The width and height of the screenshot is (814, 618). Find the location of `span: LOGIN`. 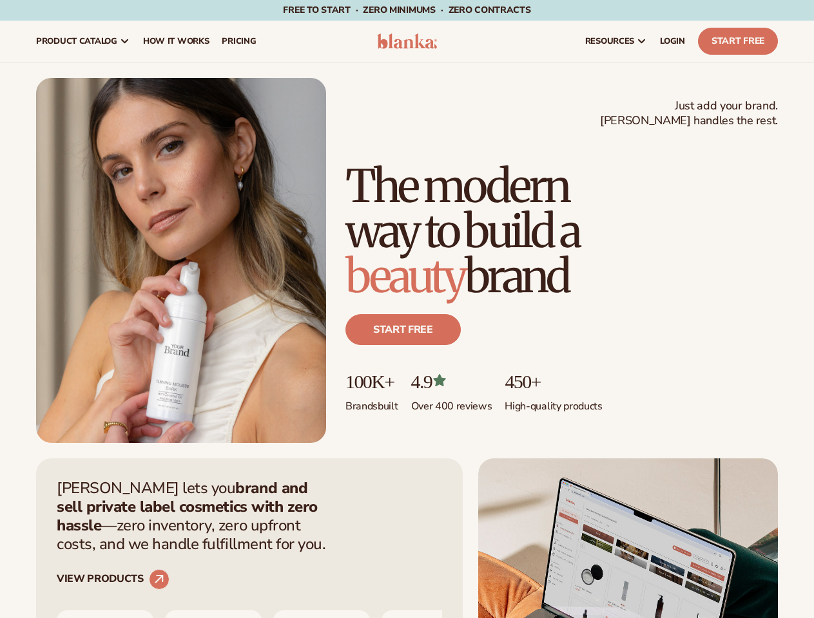

span: LOGIN is located at coordinates (672, 41).